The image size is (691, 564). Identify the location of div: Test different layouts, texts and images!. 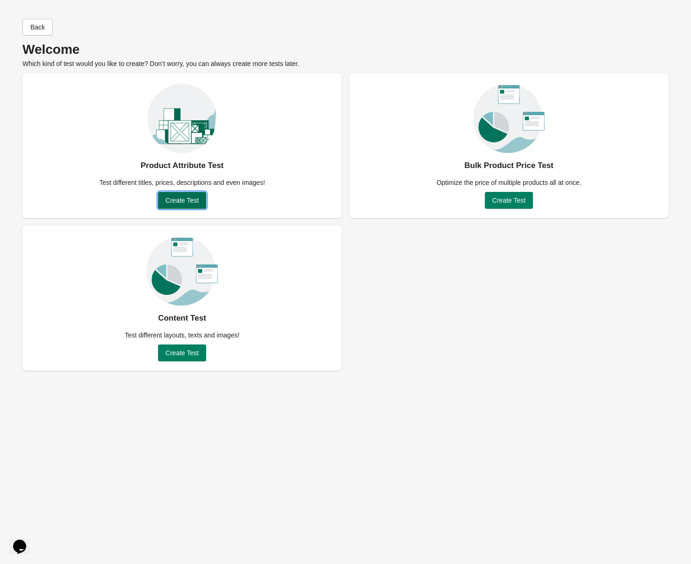
(182, 335).